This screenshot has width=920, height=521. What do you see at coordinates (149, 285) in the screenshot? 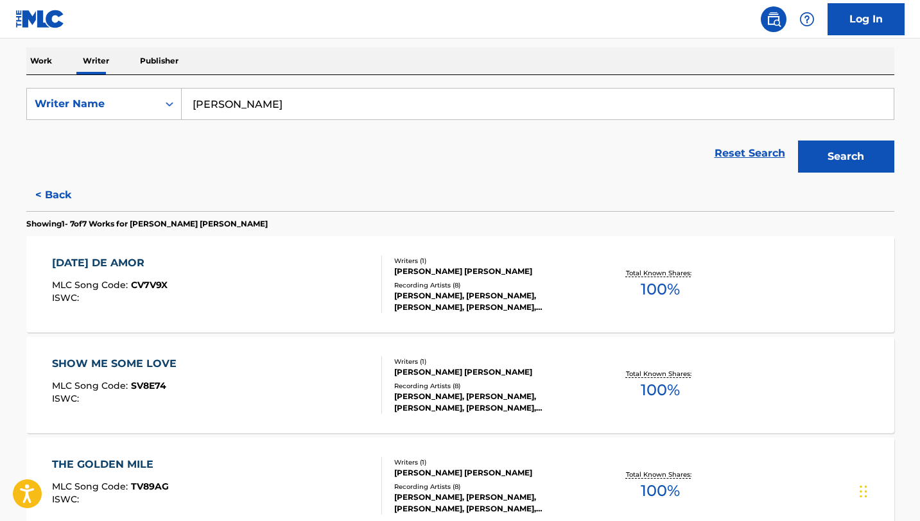
I see `span: CV7V9X` at bounding box center [149, 285].